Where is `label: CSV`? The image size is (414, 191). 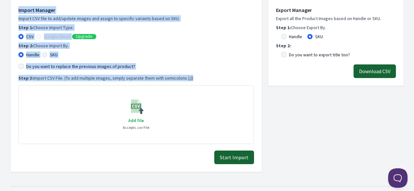
label: CSV is located at coordinates (30, 36).